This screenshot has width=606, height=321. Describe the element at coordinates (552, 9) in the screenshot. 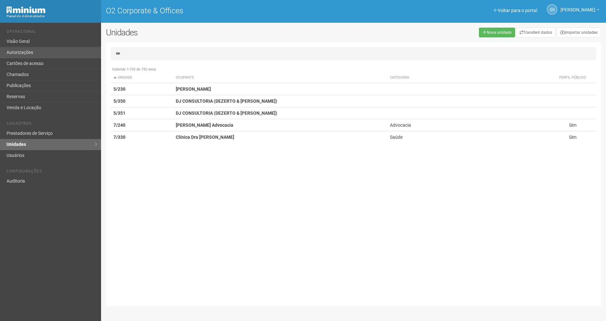

I see `a: GS` at that location.